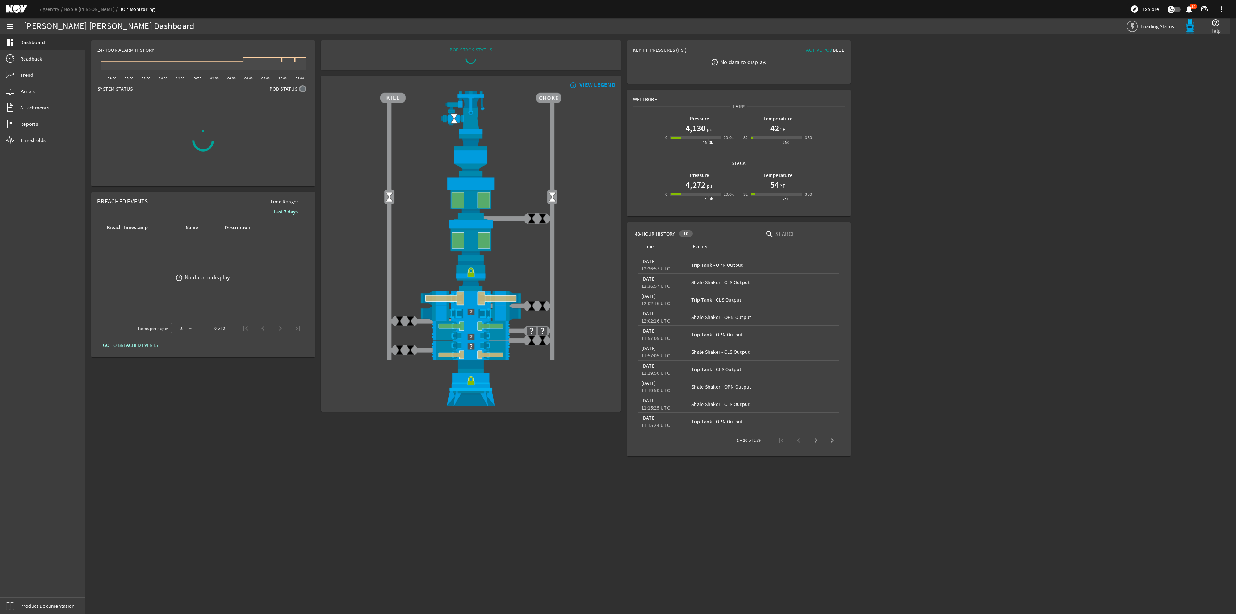 The height and width of the screenshot is (614, 1236). What do you see at coordinates (283, 89) in the screenshot?
I see `span: Pod Status` at bounding box center [283, 89].